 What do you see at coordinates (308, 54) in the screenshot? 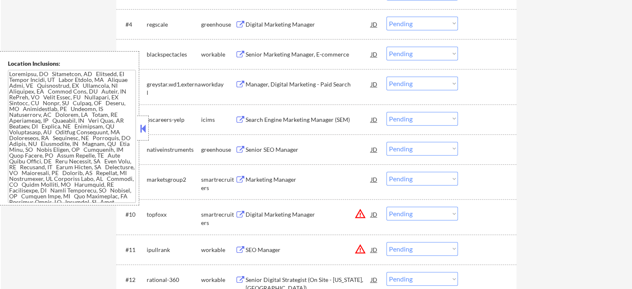
I see `div: Senior Marketing Manager, E-commerce` at bounding box center [308, 54].